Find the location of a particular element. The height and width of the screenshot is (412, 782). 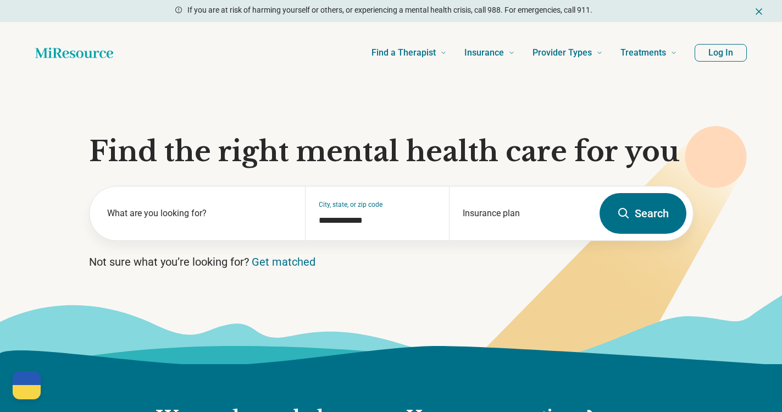

span: Treatments is located at coordinates (643, 53).